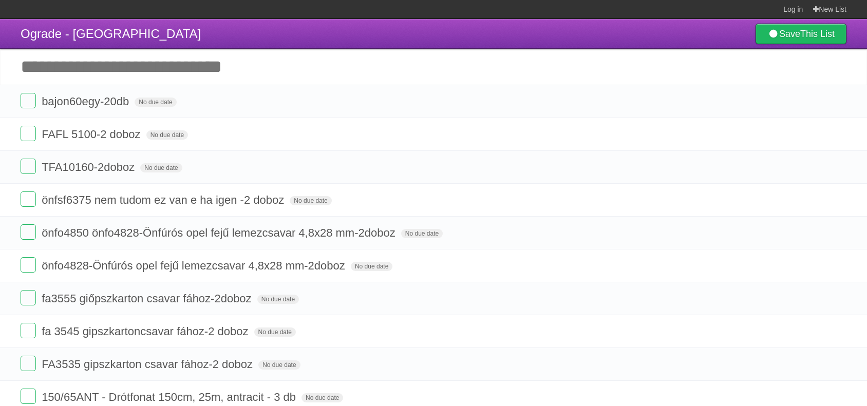  What do you see at coordinates (89, 167) in the screenshot?
I see `span: TFA10160-2doboz` at bounding box center [89, 167].